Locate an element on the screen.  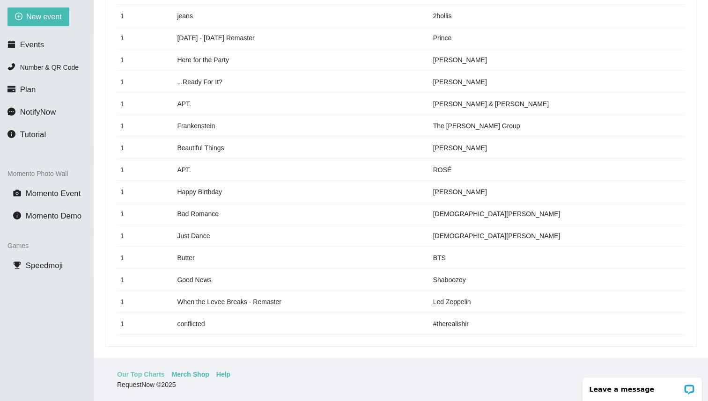
span: New event is located at coordinates (44, 16).